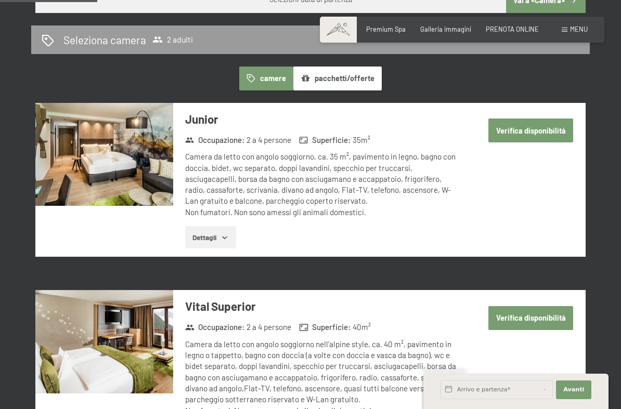 The image size is (621, 409). I want to click on span: 35 m², so click(362, 140).